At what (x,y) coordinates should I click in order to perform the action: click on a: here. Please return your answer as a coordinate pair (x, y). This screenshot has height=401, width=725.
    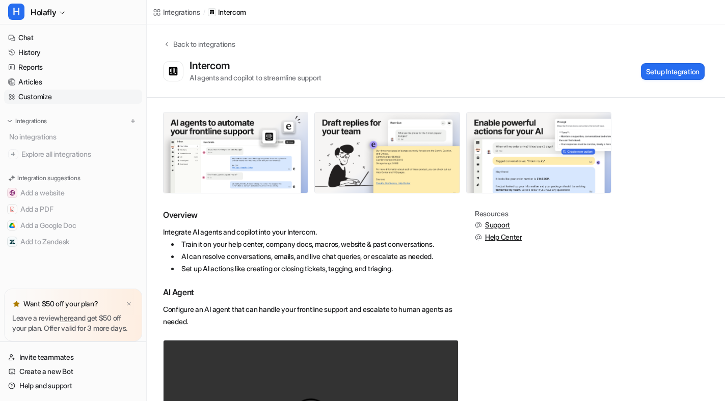
    Looking at the image, I should click on (67, 318).